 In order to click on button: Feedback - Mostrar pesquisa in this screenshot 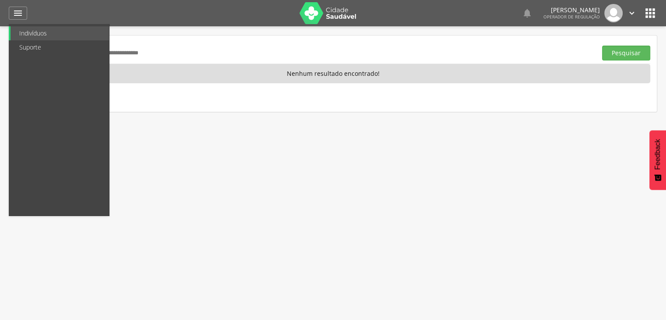, I will do `click(658, 160)`.